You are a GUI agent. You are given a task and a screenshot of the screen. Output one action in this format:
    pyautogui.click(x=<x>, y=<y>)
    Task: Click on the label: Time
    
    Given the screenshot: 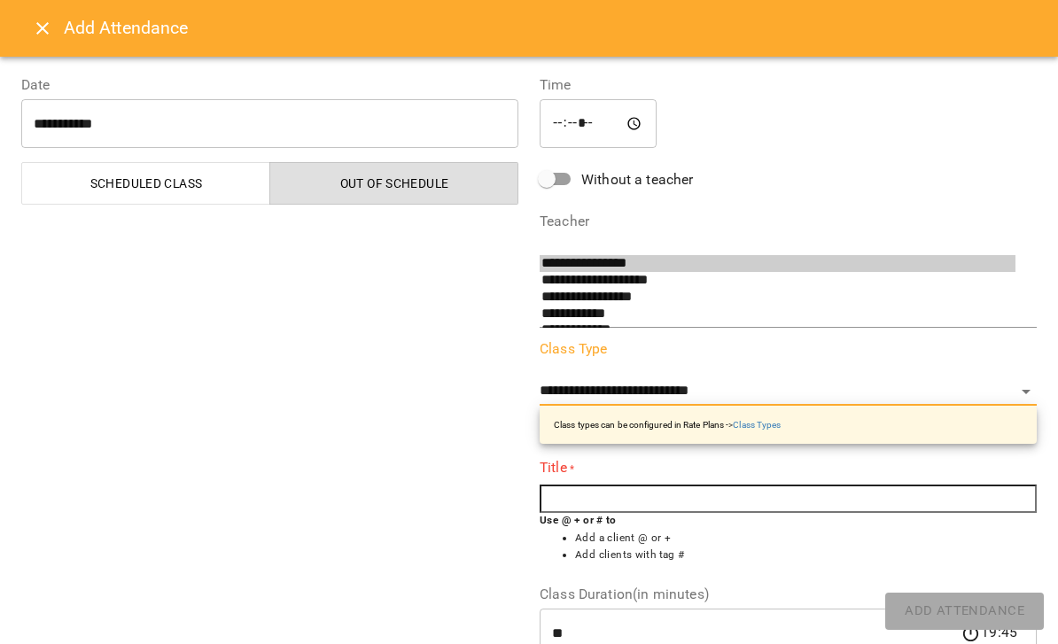 What is the action you would take?
    pyautogui.click(x=787, y=85)
    